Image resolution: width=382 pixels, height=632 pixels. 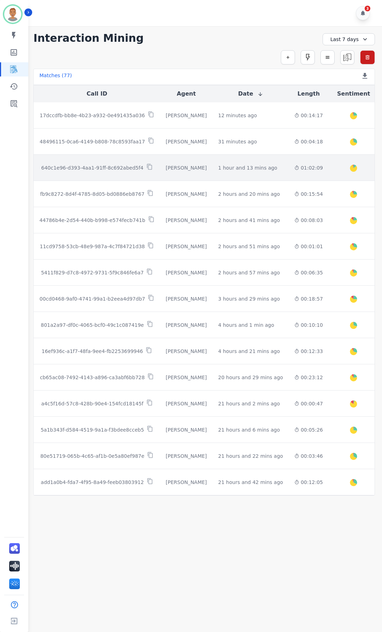 What do you see at coordinates (309, 220) in the screenshot?
I see `div: 00:08:03` at bounding box center [309, 220].